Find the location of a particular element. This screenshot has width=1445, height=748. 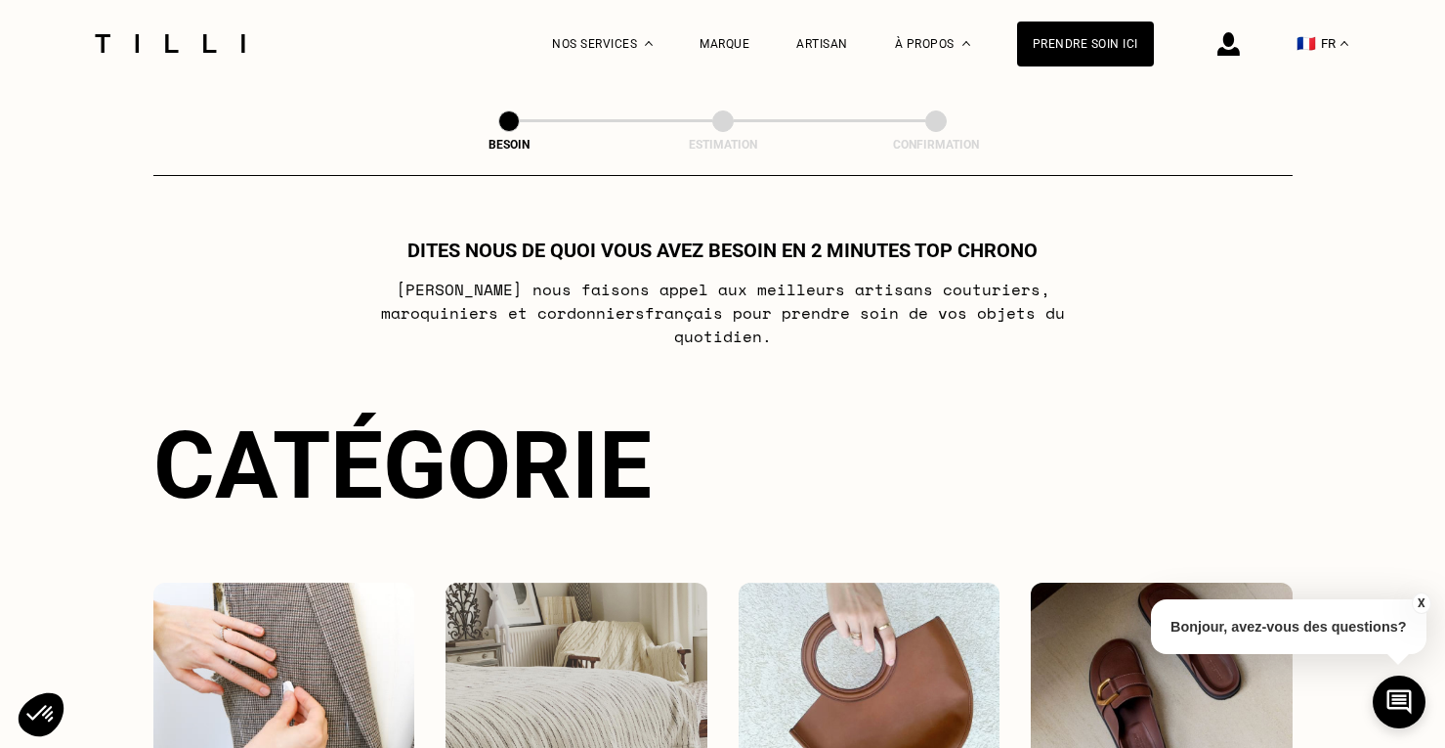

div: Catégorie is located at coordinates (723, 465).